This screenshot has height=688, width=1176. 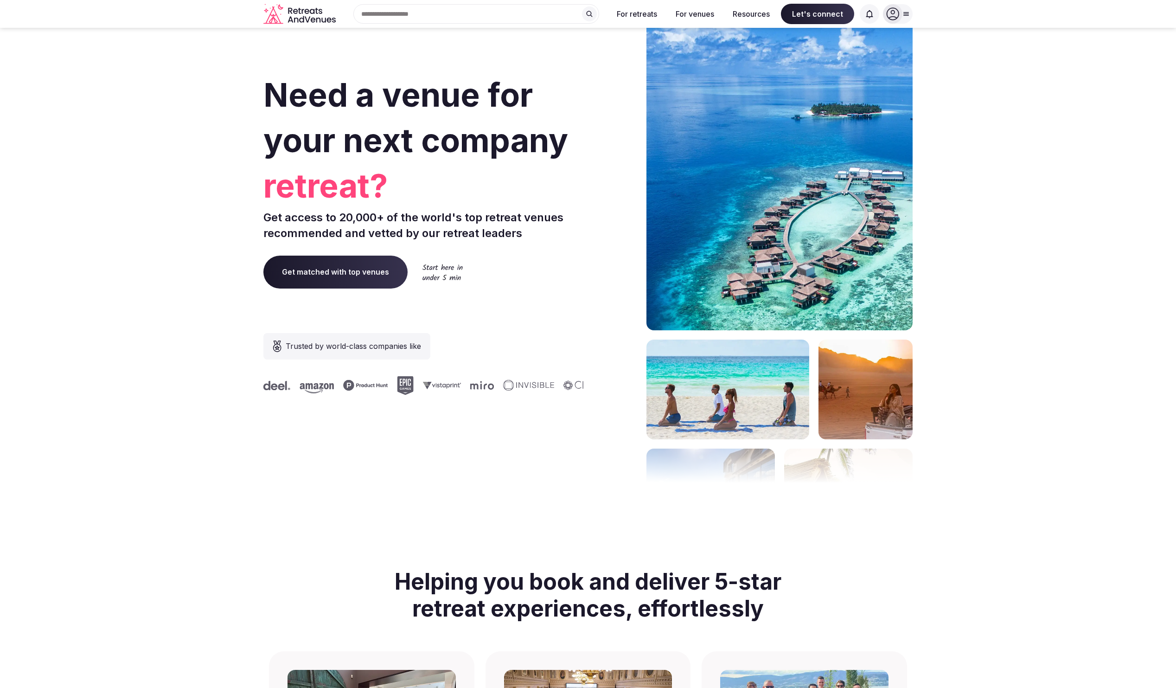 I want to click on p: Get access to 20,000+ of the world's top retreat venues recommended and vetted by our retreat lea..., so click(x=424, y=225).